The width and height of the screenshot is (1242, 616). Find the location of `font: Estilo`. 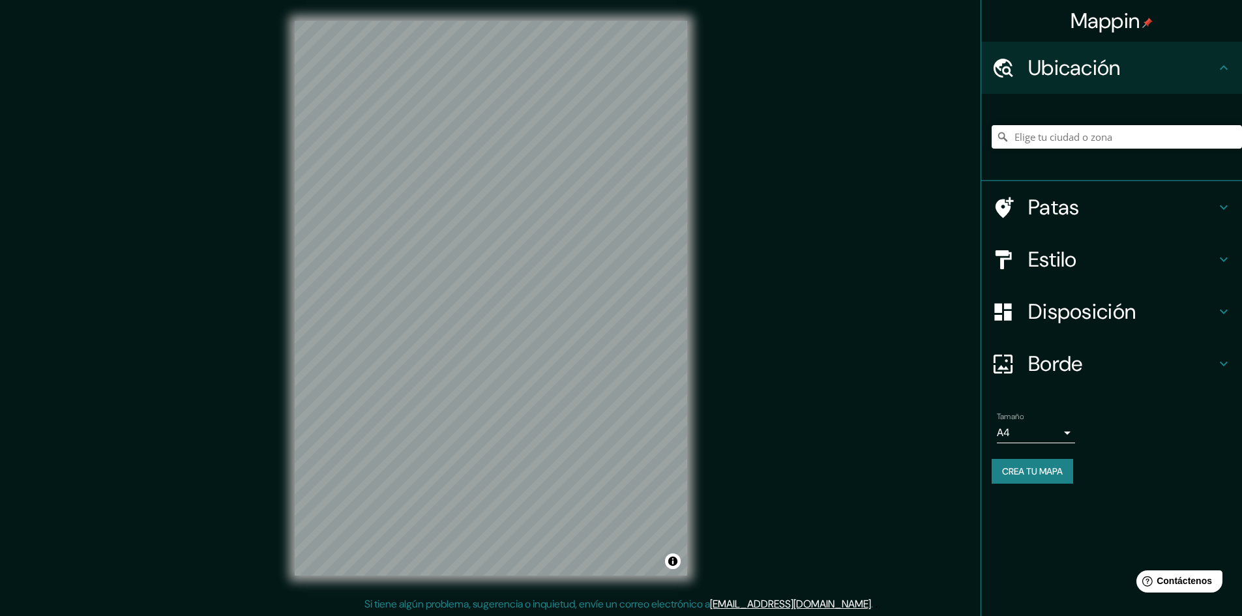

font: Estilo is located at coordinates (1052, 259).